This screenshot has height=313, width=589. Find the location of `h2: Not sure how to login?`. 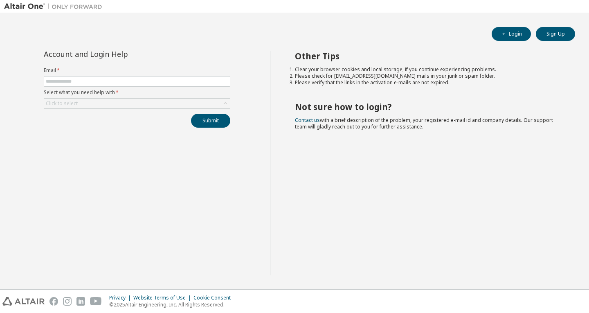

h2: Not sure how to login? is located at coordinates (428, 107).